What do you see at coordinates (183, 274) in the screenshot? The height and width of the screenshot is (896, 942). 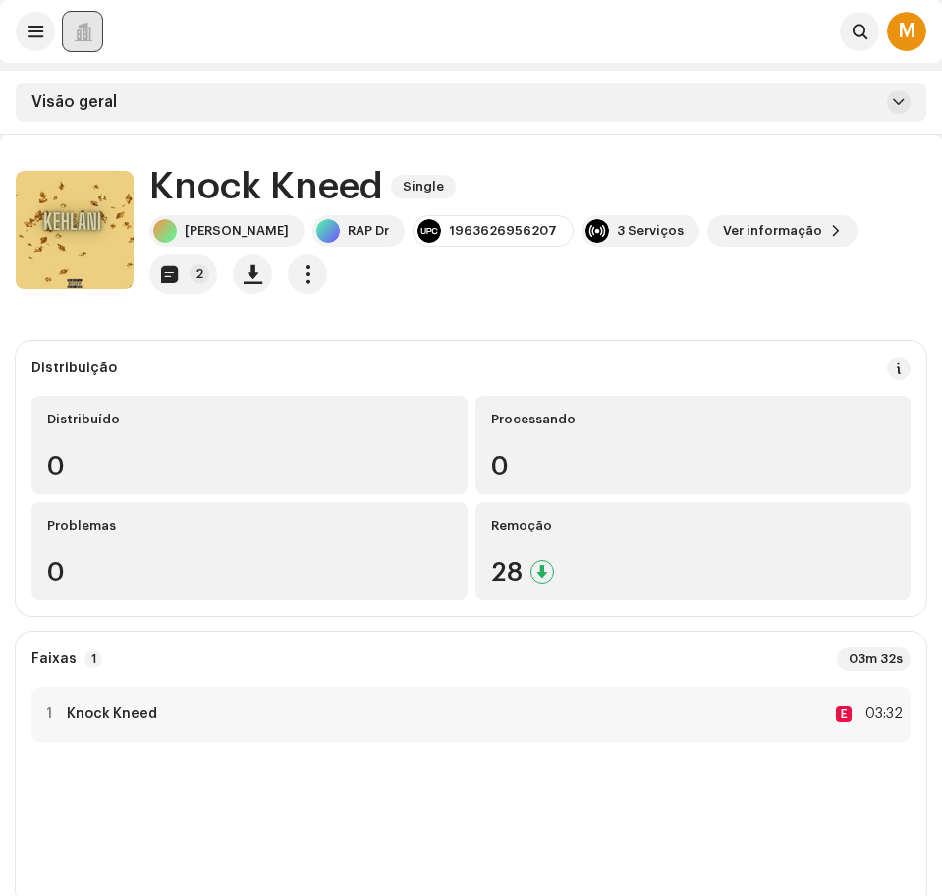 I see `button: 2` at bounding box center [183, 274].